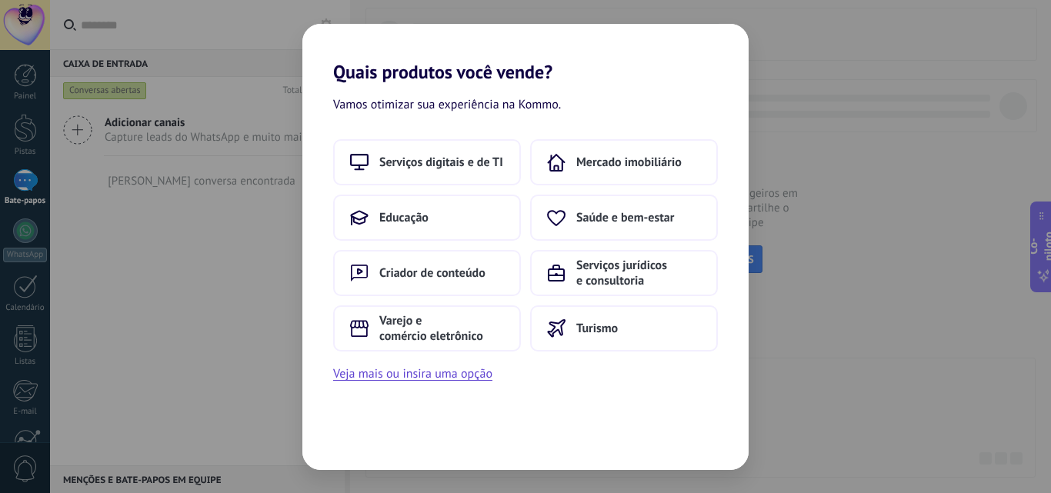 The height and width of the screenshot is (493, 1051). What do you see at coordinates (624, 273) in the screenshot?
I see `button: Serviços jurídicos e consultoria` at bounding box center [624, 273].